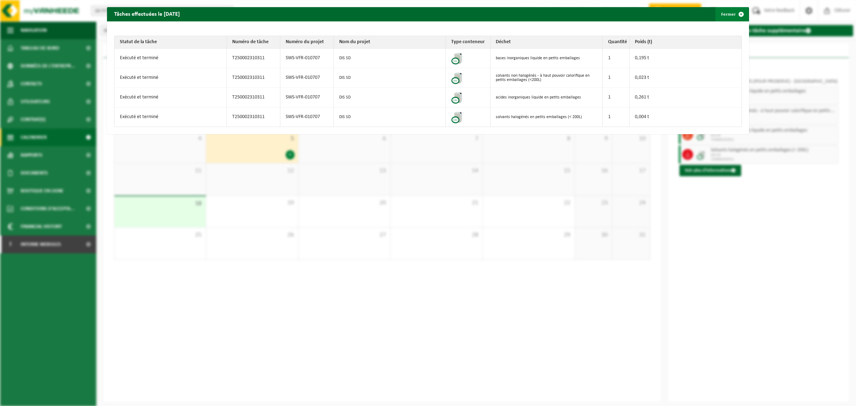 Image resolution: width=856 pixels, height=406 pixels. What do you see at coordinates (547, 58) in the screenshot?
I see `td: bases inorganiques liquide en petits emballages` at bounding box center [547, 58].